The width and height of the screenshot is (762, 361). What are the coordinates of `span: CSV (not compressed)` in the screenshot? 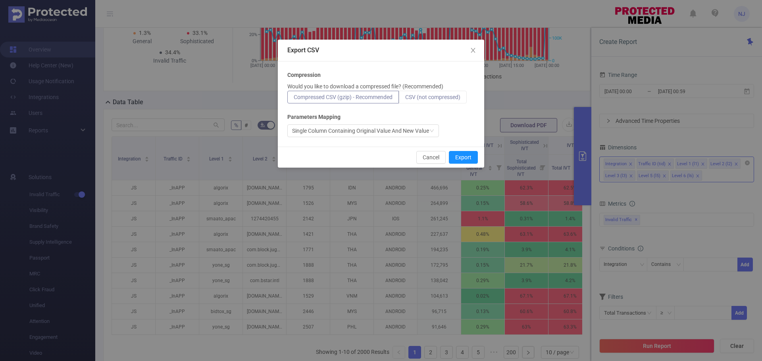 It's located at (433, 97).